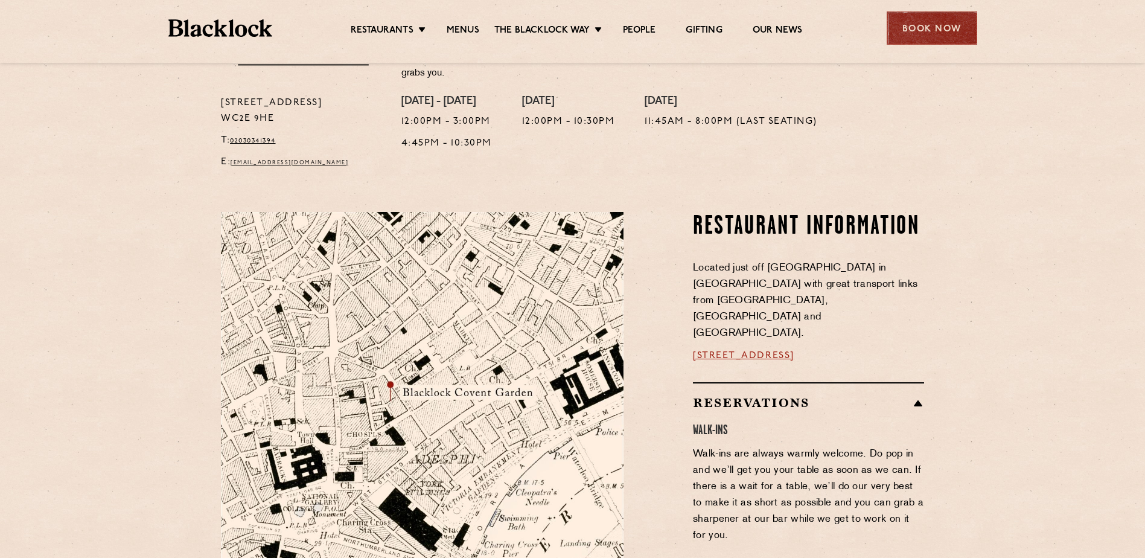 This screenshot has height=558, width=1145. I want to click on p: Walk-ins are always warmly welcome. Do pop in and we’ll get you your table as soon as we can. If ..., so click(808, 495).